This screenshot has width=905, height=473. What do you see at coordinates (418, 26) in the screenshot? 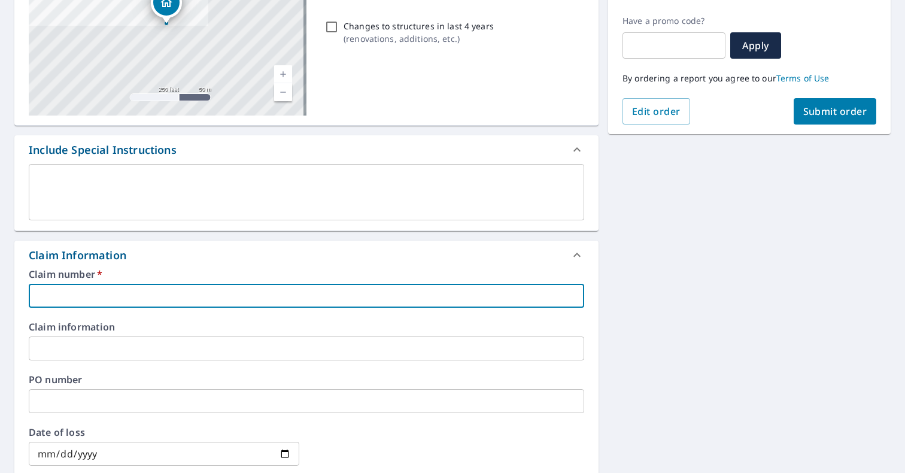
I see `p: Changes to structures in last 4 years` at bounding box center [418, 26].